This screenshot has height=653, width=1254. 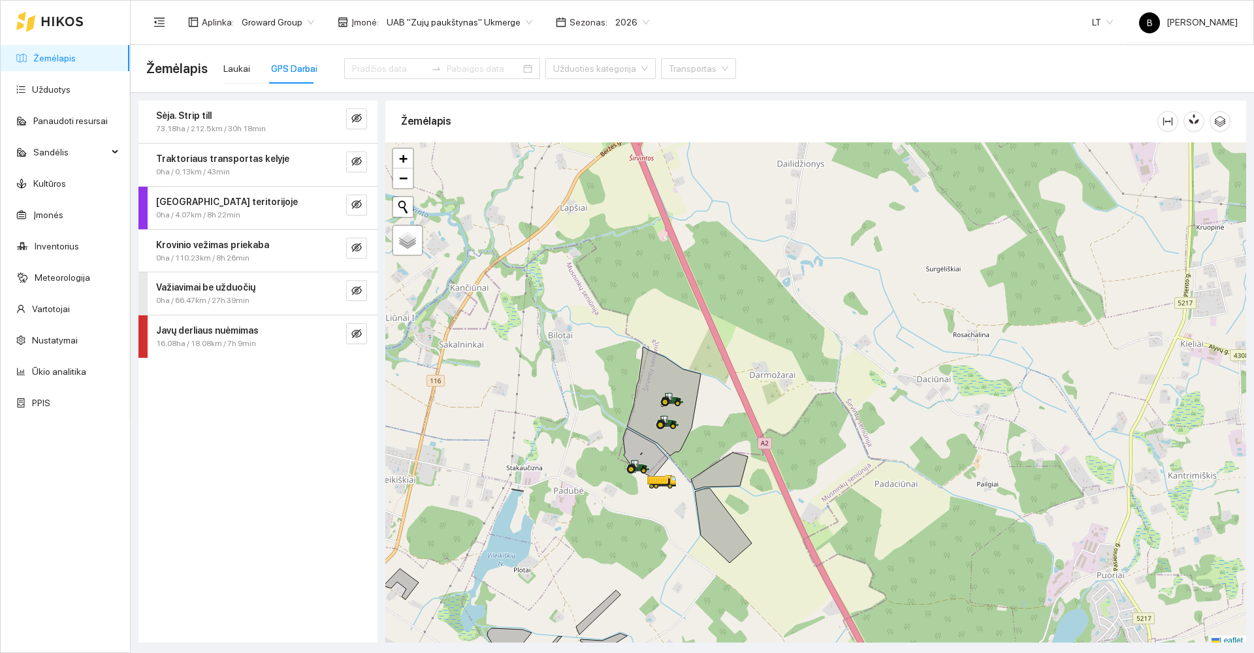 I want to click on strong: Krovinio vežimas priekaba, so click(x=212, y=245).